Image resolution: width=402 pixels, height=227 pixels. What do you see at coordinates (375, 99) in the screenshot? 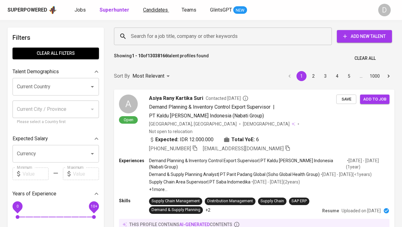
I see `span: Add to job` at bounding box center [375, 99].